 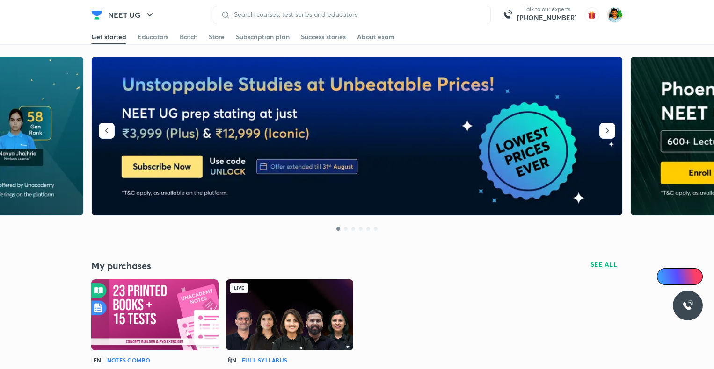 What do you see at coordinates (224, 266) in the screenshot?
I see `h4: My purchases` at bounding box center [224, 266].